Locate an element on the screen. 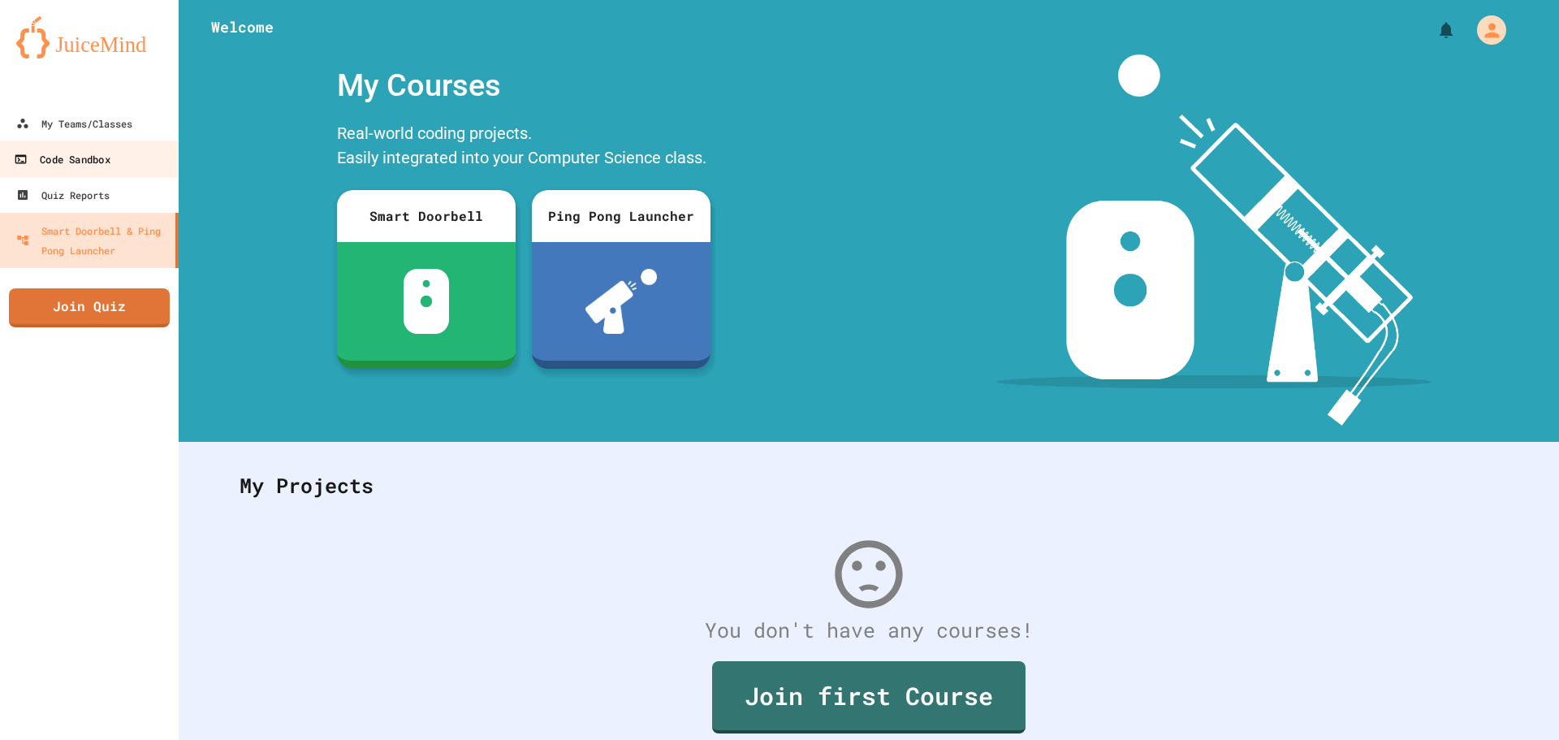 This screenshot has height=740, width=1559. div: Ping Pong Launcher is located at coordinates (621, 216).